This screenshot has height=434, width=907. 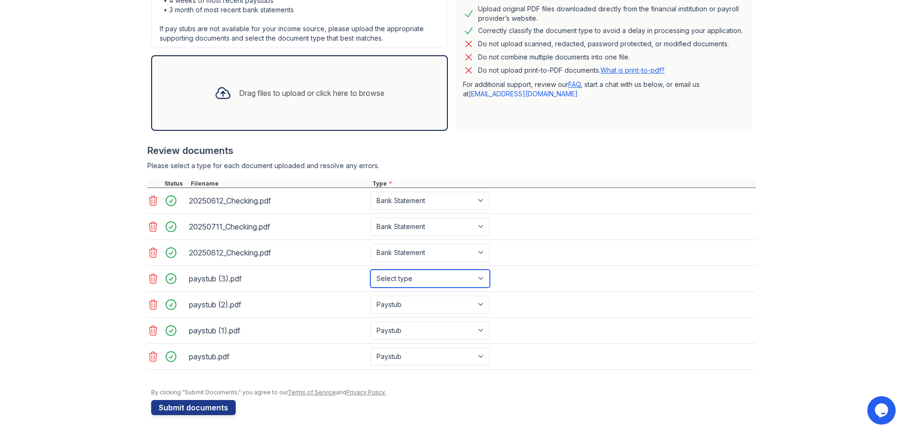 What do you see at coordinates (612, 14) in the screenshot?
I see `div: Upload original PDF files downloaded directly from the financial institution or payroll provider’...` at bounding box center [612, 14].